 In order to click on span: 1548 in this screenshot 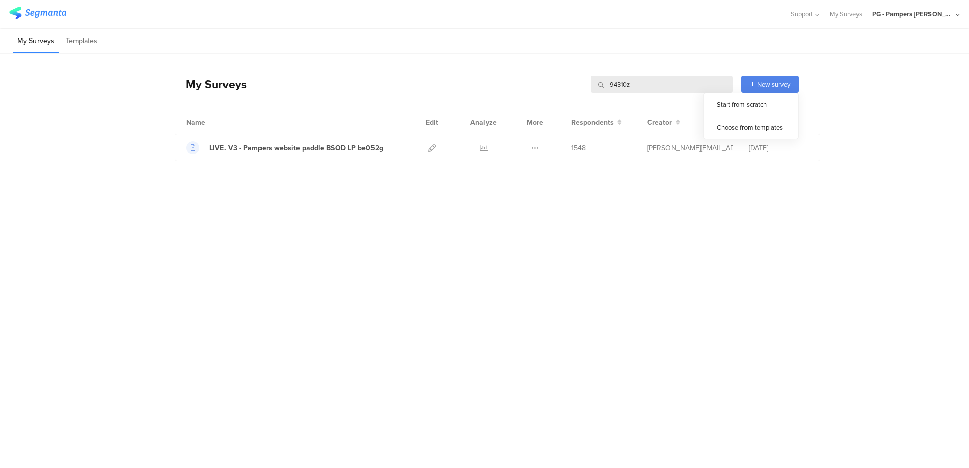, I will do `click(578, 148)`.